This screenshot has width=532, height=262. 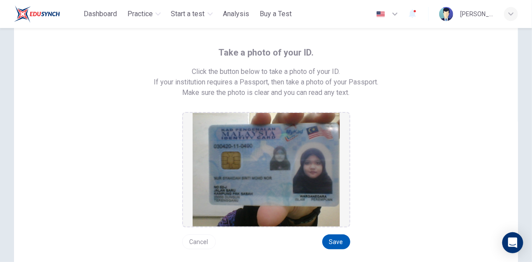 I want to click on button: Dashboard, so click(x=100, y=14).